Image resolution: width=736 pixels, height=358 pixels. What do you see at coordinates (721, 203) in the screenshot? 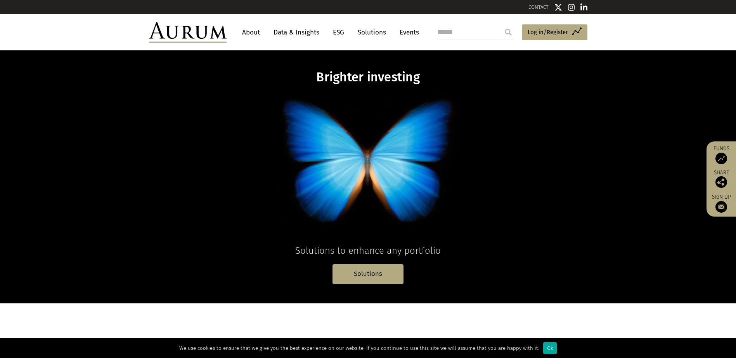
I see `a: Sign up` at bounding box center [721, 203].